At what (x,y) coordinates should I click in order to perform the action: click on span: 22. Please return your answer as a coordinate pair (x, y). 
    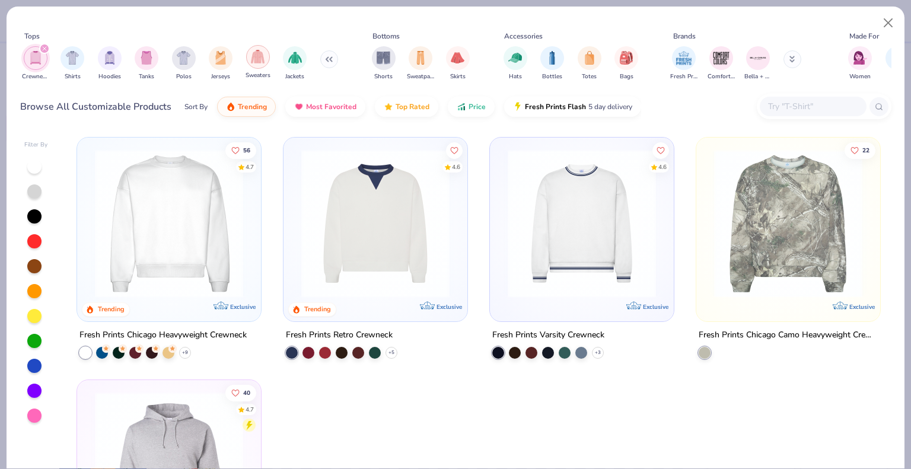
    Looking at the image, I should click on (866, 150).